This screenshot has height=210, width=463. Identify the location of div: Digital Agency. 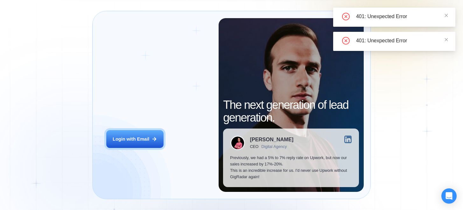
(274, 147).